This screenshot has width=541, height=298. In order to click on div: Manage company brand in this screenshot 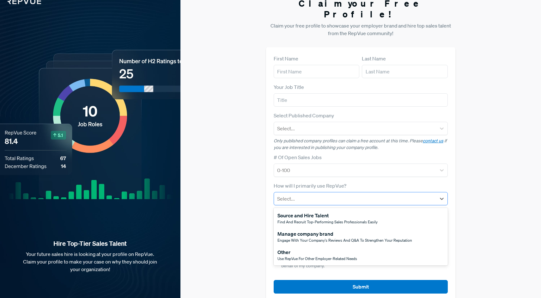, I will do `click(345, 234)`.